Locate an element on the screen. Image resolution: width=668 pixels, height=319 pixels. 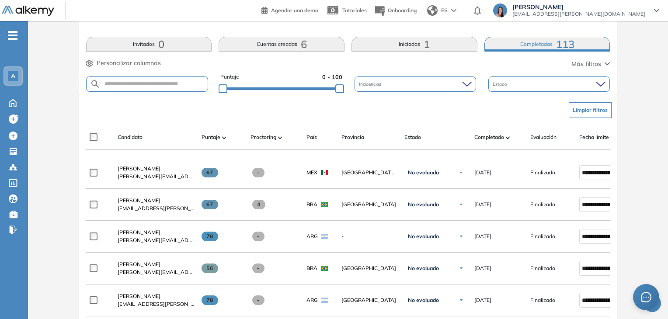
span: Tutoriales is located at coordinates (355, 10).